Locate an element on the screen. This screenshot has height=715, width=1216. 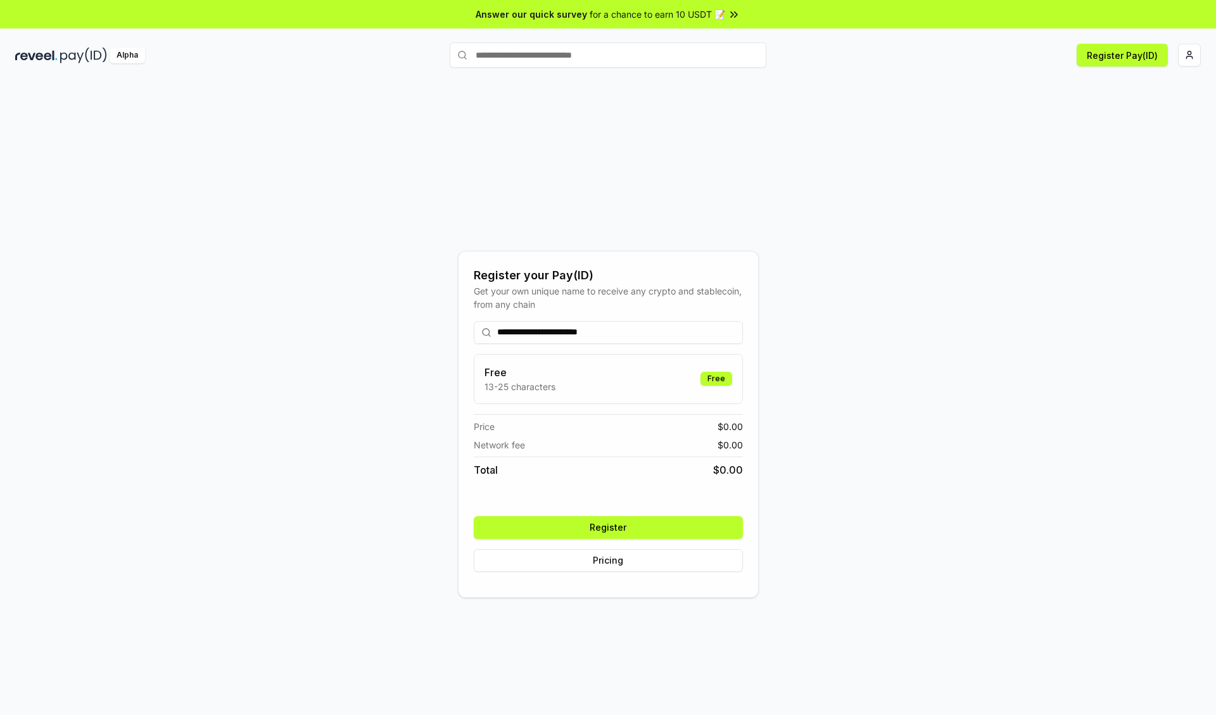
span: Answer our quick survey is located at coordinates (532, 14).